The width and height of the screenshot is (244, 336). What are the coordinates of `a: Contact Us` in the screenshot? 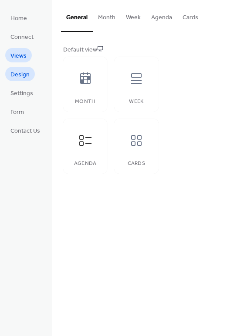 It's located at (25, 130).